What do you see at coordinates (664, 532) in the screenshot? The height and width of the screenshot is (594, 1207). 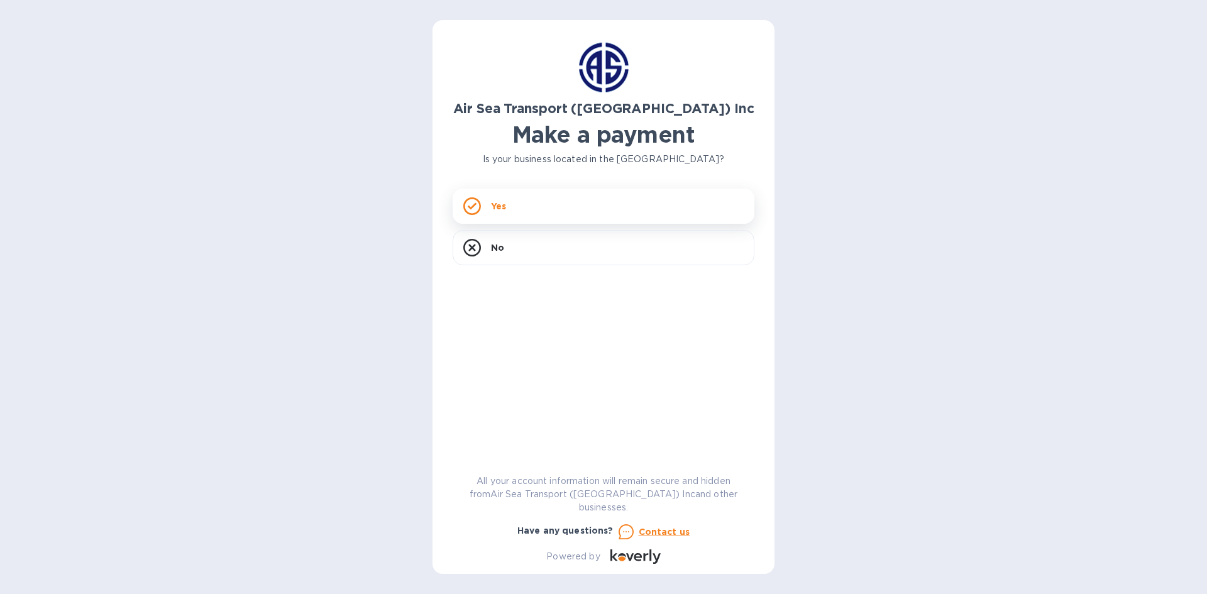 I see `u: Contact us` at bounding box center [664, 532].